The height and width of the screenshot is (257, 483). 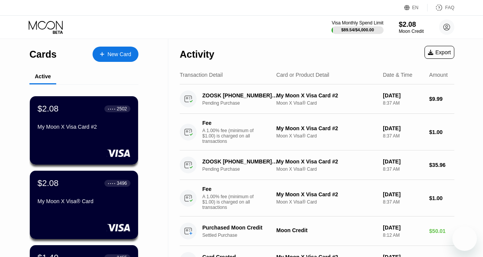 I want to click on div: Activity, so click(x=197, y=54).